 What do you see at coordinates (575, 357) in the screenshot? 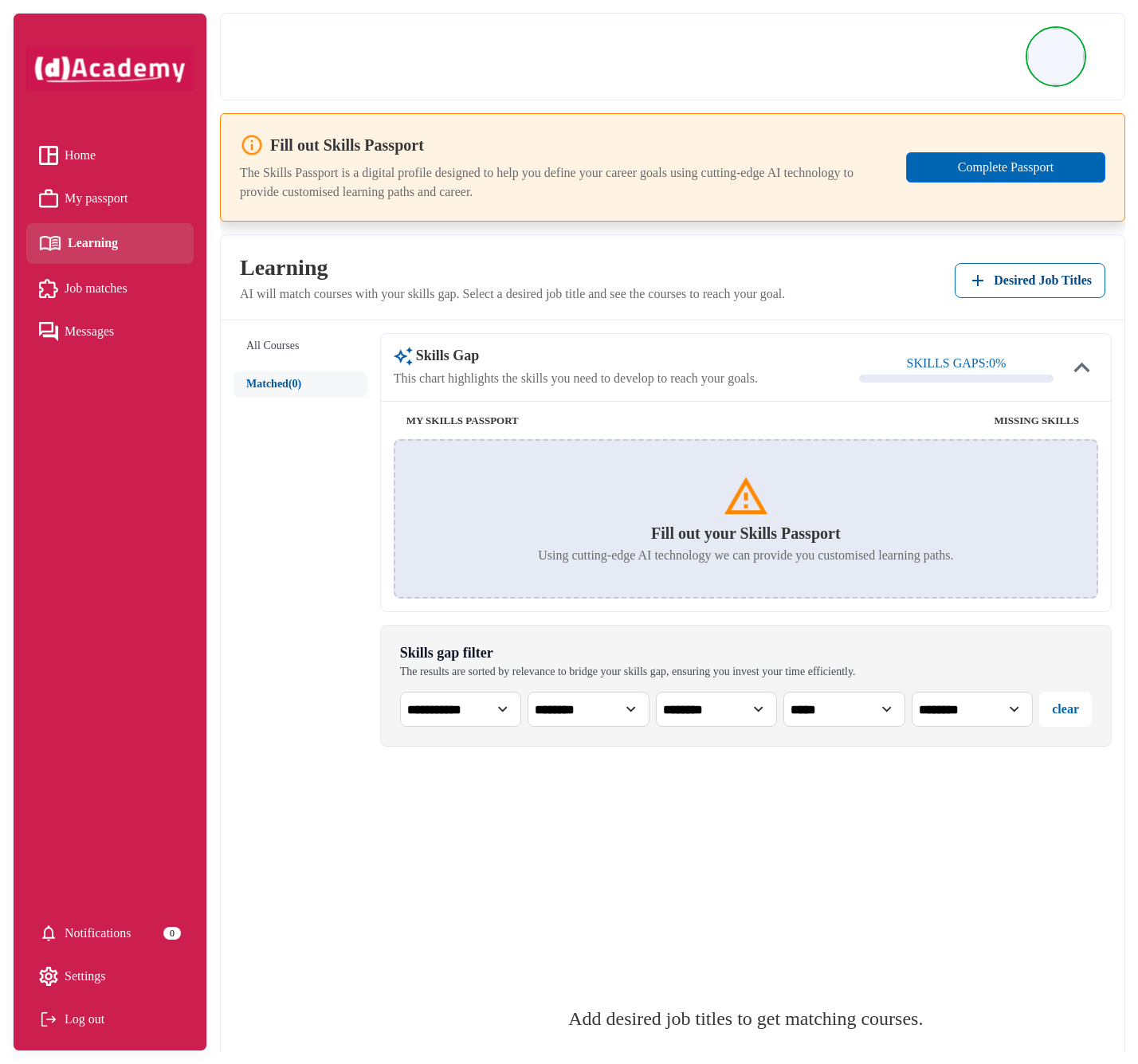
I see `h3: Skills Gap` at bounding box center [575, 357].